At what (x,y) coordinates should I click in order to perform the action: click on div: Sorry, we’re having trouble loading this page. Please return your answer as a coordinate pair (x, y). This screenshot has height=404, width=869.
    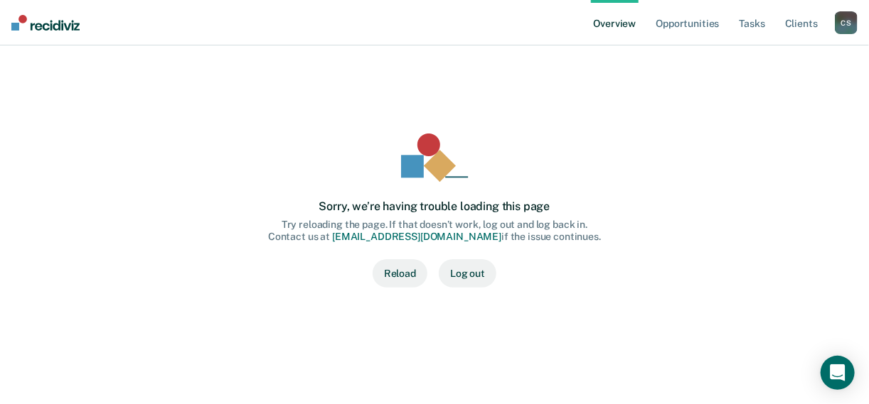
    Looking at the image, I should click on (434, 206).